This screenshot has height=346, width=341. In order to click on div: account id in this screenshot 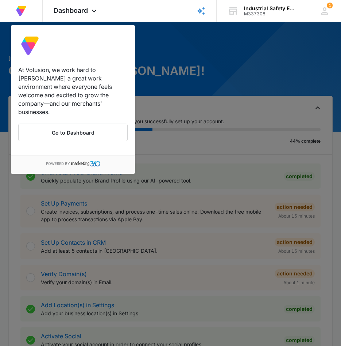, I will do `click(271, 14)`.